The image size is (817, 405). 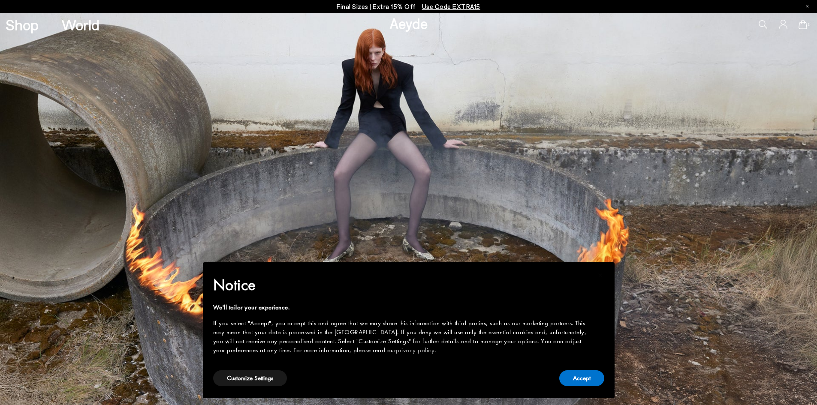 What do you see at coordinates (415, 350) in the screenshot?
I see `a: privacy policy` at bounding box center [415, 350].